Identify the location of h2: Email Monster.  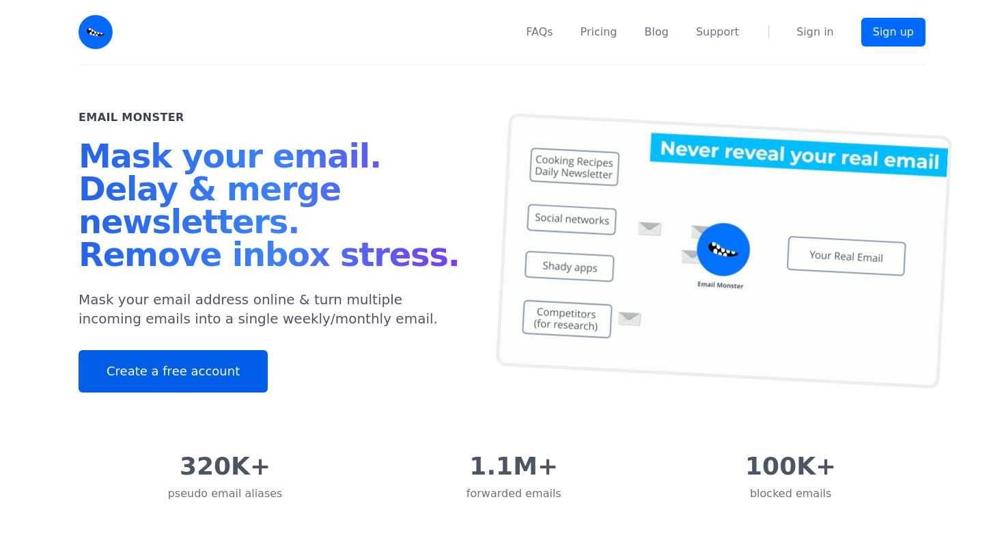
(131, 118).